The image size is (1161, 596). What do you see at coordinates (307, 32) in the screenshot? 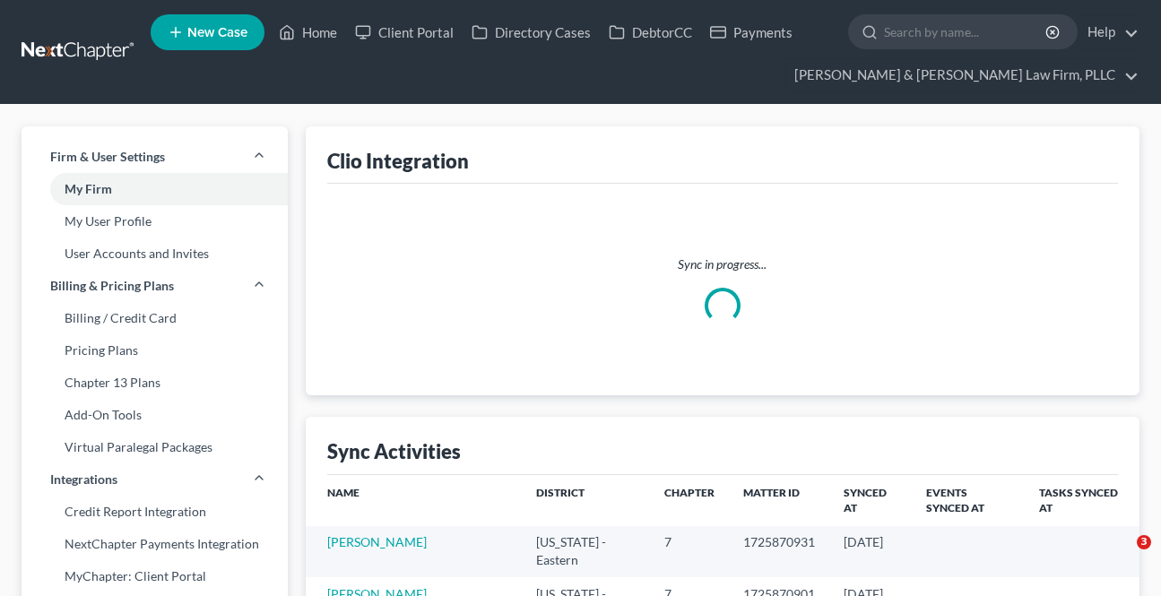
I see `a: Home` at bounding box center [307, 32].